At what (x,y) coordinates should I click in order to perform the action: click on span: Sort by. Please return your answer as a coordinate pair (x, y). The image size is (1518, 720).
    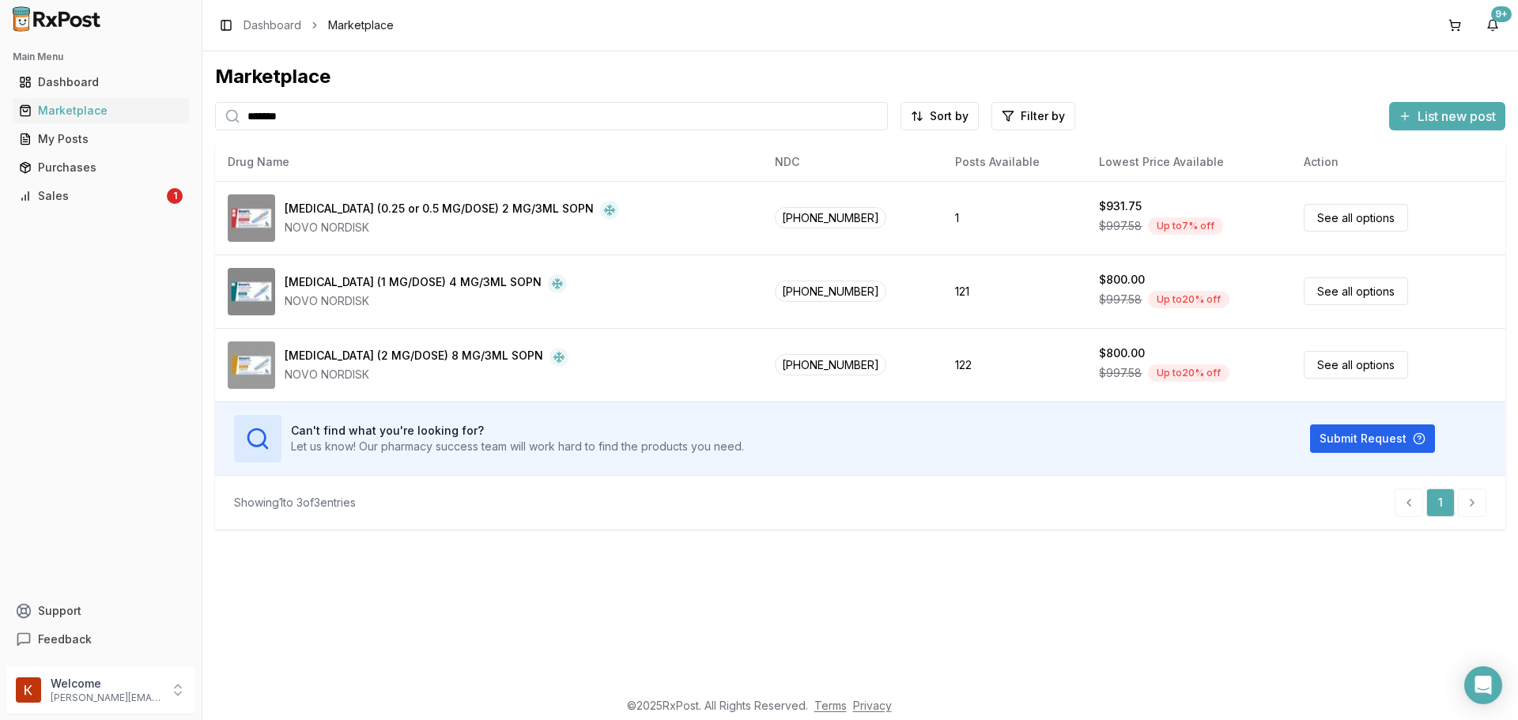
    Looking at the image, I should click on (948, 116).